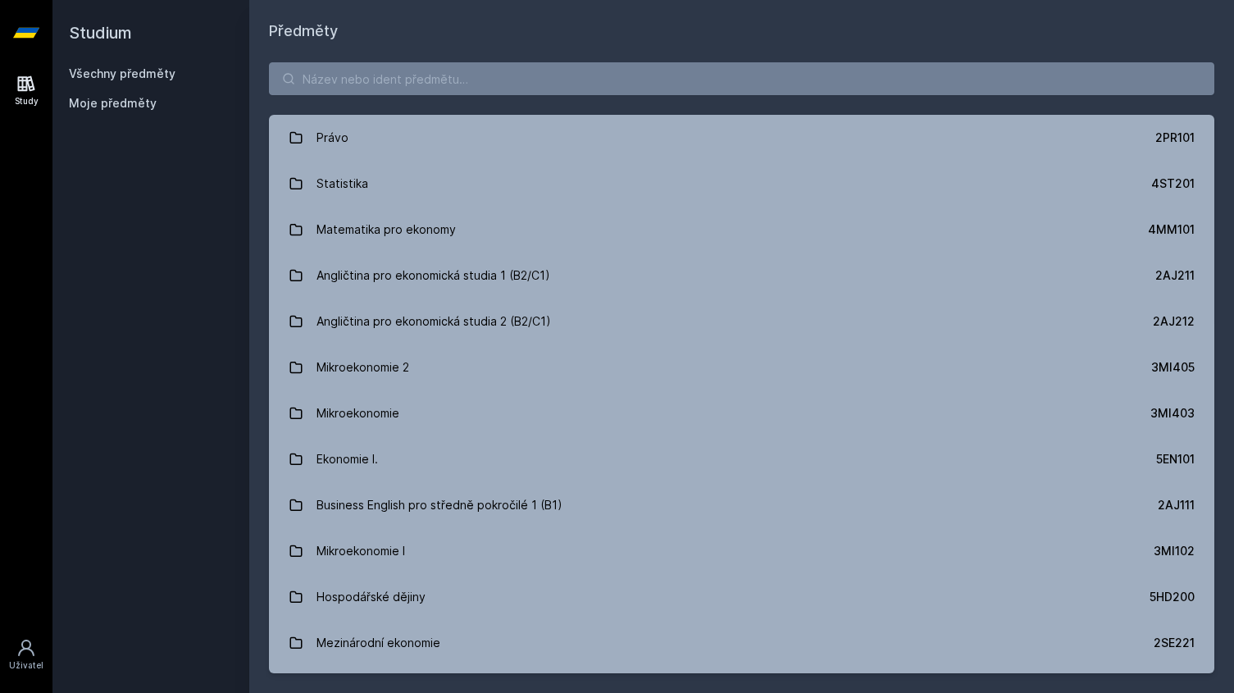  Describe the element at coordinates (741, 413) in the screenshot. I see `a: Mikroekonomie 3MI403` at that location.